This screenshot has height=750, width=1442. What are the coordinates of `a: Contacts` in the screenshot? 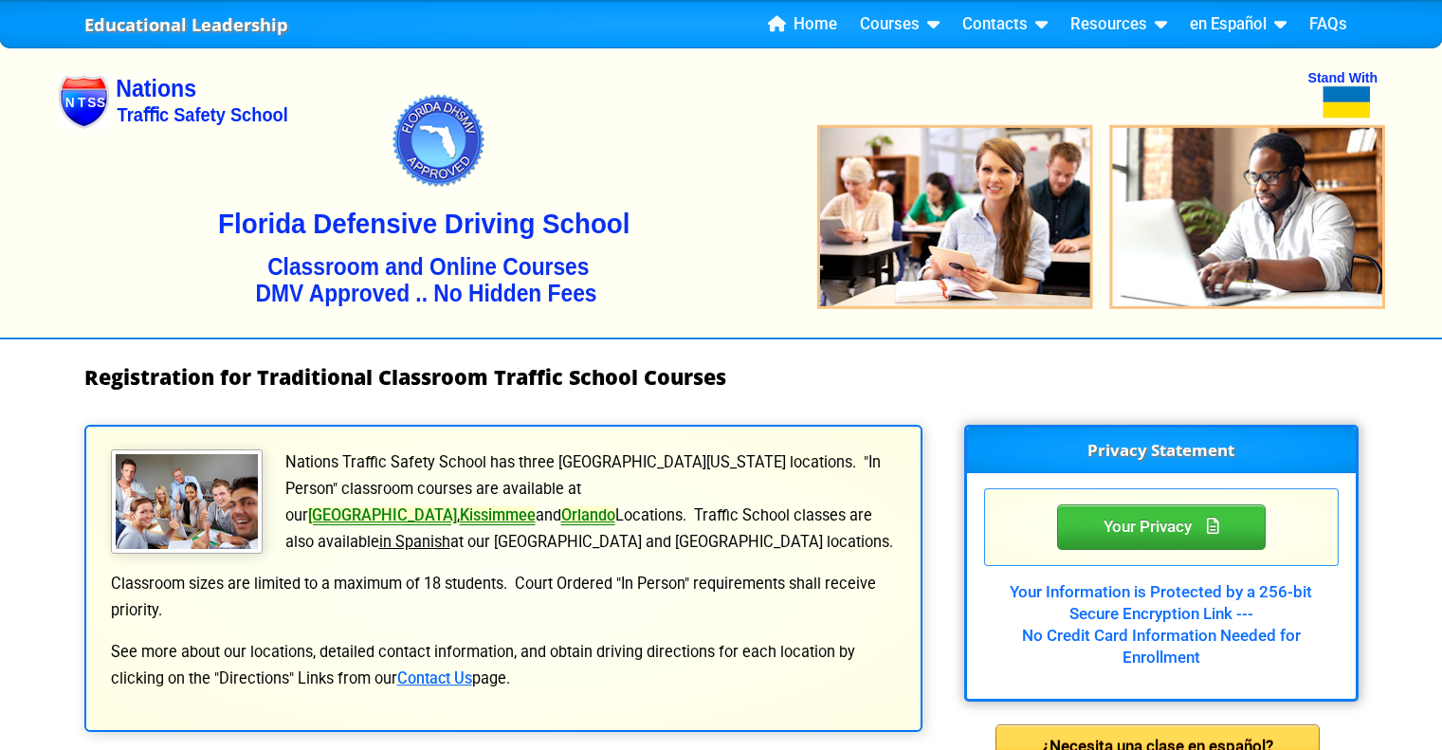 It's located at (1005, 25).